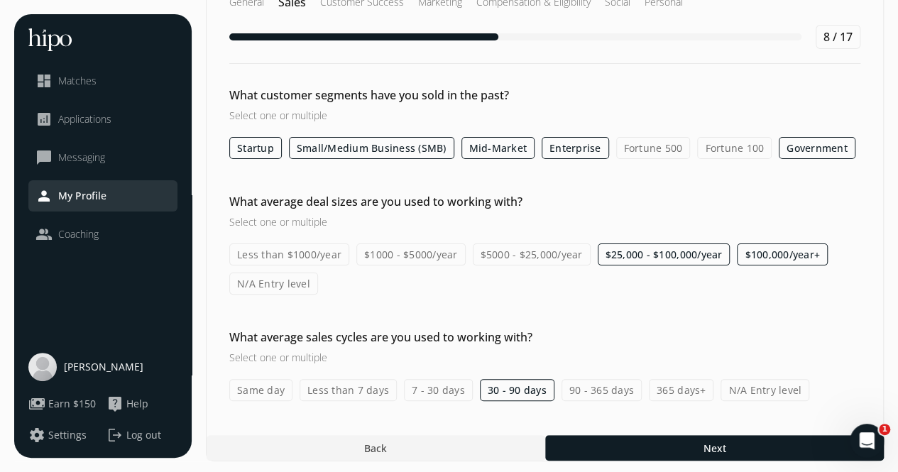 This screenshot has height=472, width=898. Describe the element at coordinates (142, 404) in the screenshot. I see `a: live_helpHelp` at that location.